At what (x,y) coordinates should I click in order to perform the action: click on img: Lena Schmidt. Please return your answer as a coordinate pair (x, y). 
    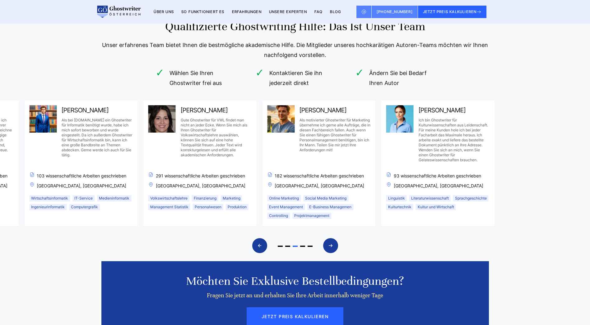
    Looking at the image, I should click on (162, 119).